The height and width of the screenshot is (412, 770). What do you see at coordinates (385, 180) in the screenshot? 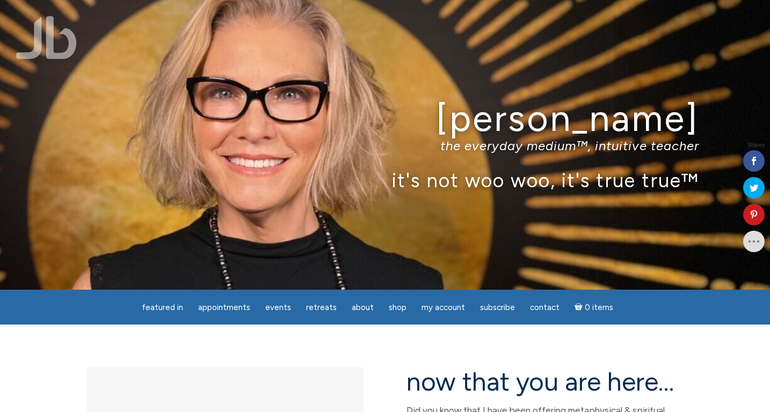
I see `p: it's not woo woo, it's true true™` at bounding box center [385, 180].